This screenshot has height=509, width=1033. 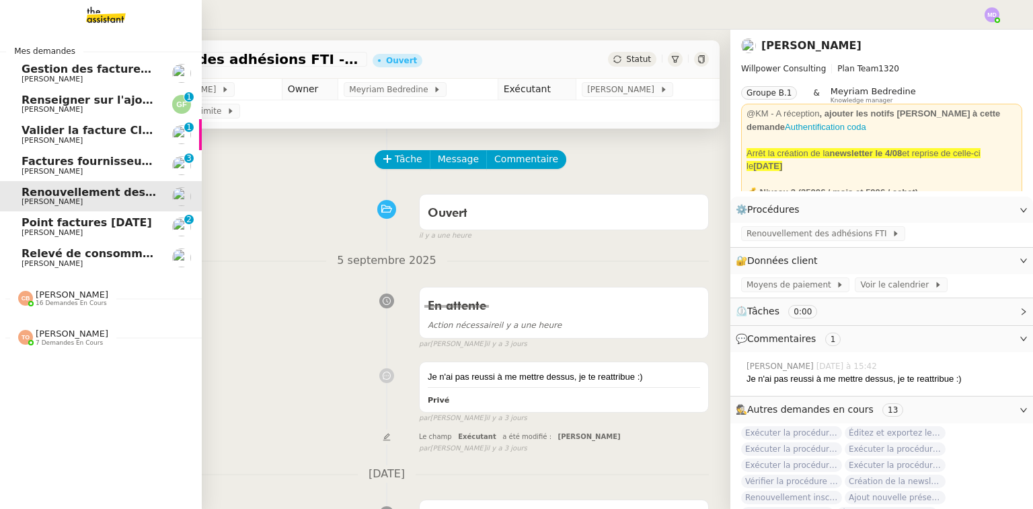 What do you see at coordinates (889, 69) in the screenshot?
I see `span: 1320` at bounding box center [889, 69].